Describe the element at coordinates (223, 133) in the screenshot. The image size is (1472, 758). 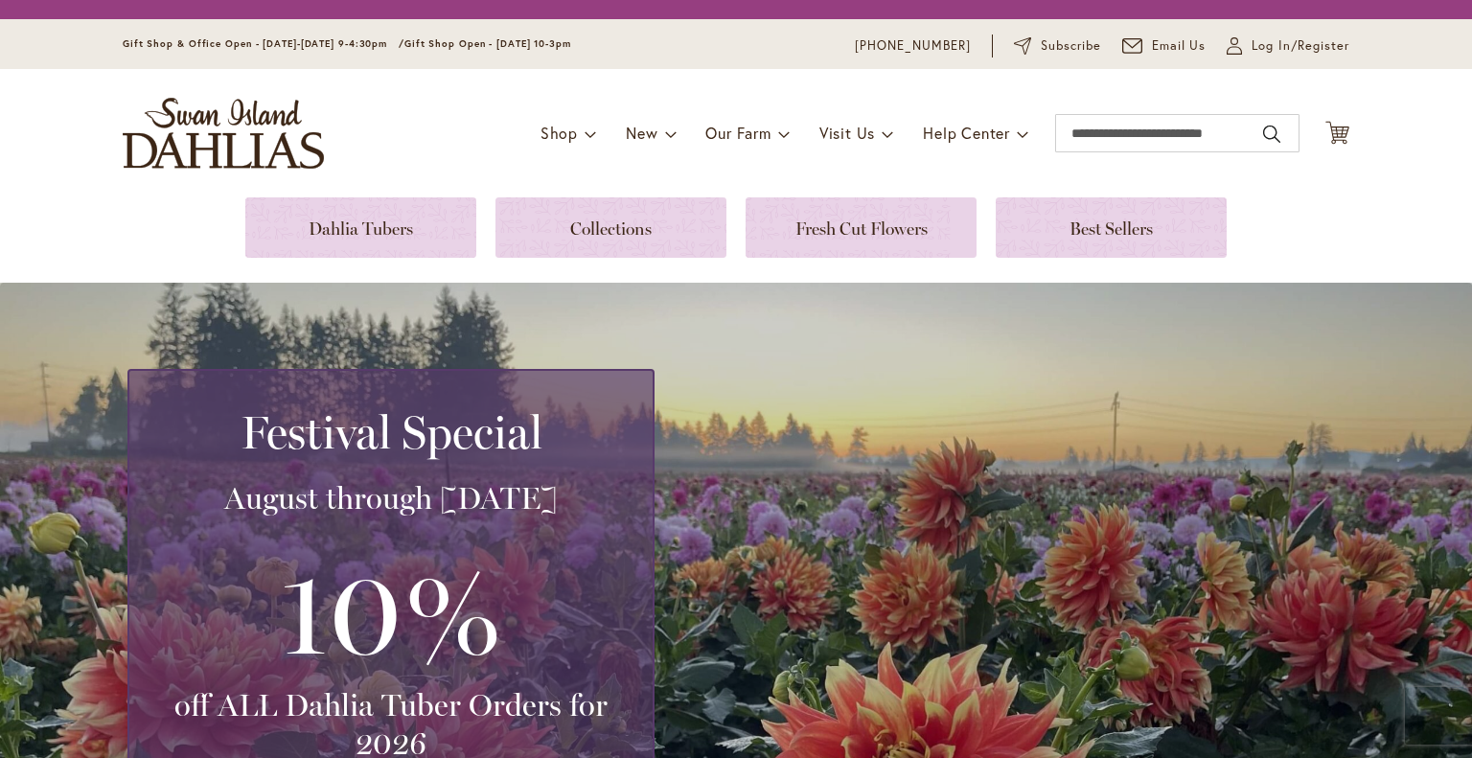
I see `a: store logo` at that location.